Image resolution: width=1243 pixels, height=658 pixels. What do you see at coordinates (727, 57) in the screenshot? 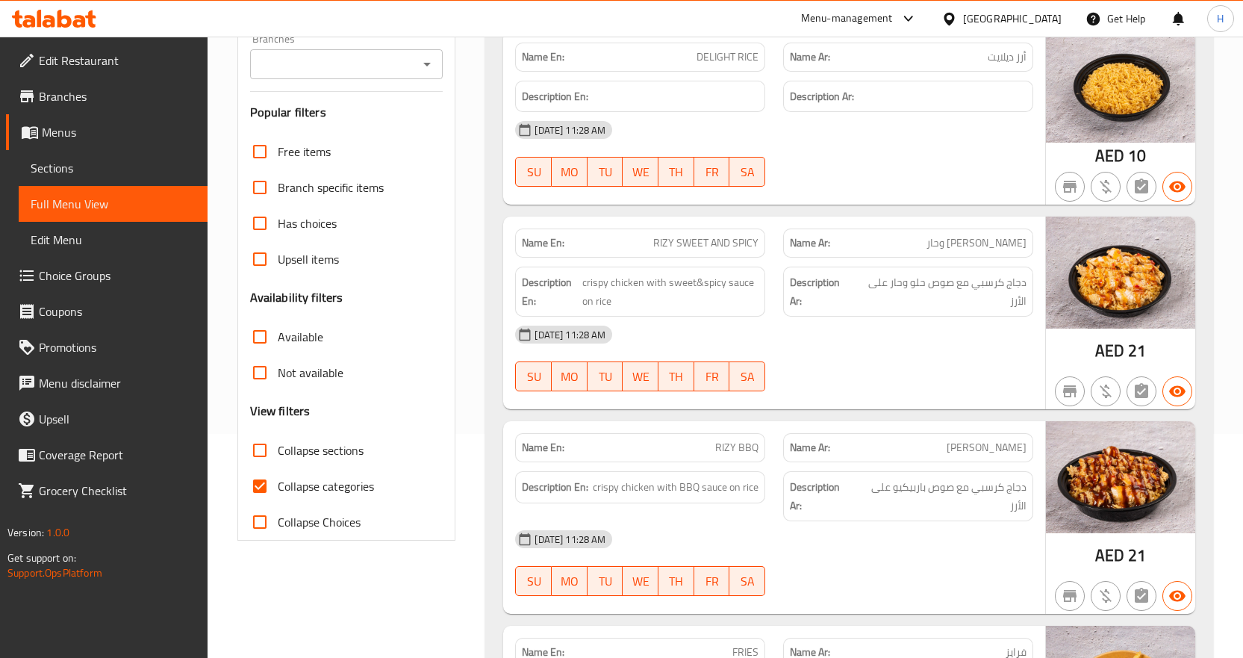
I see `span: DELIGHT RICE` at bounding box center [727, 57].